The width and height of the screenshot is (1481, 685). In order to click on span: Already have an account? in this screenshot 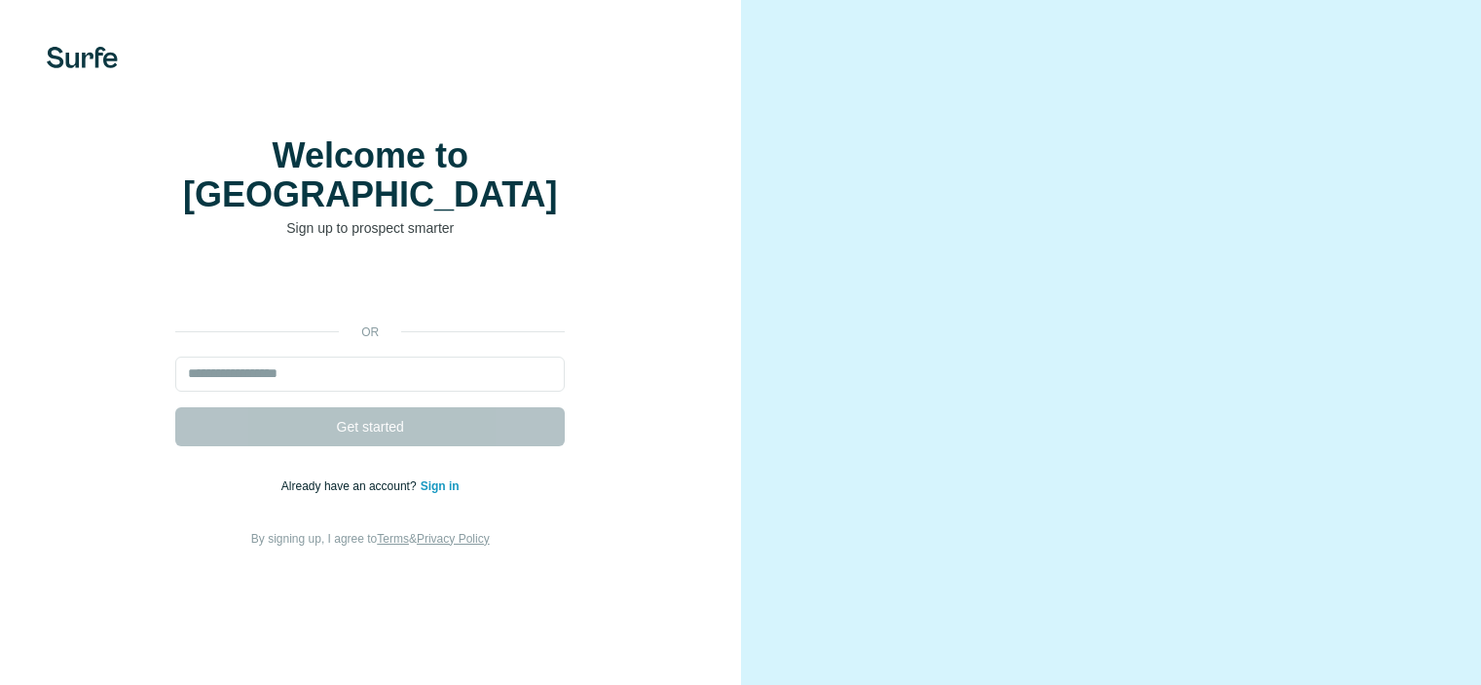, I will do `click(351, 486)`.